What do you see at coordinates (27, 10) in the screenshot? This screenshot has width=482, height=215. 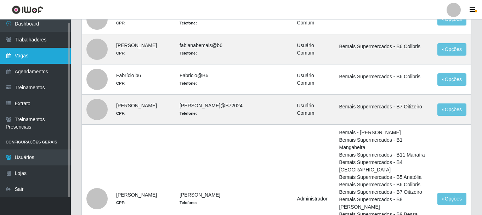 I see `img: CoreUI Logo` at bounding box center [27, 10].